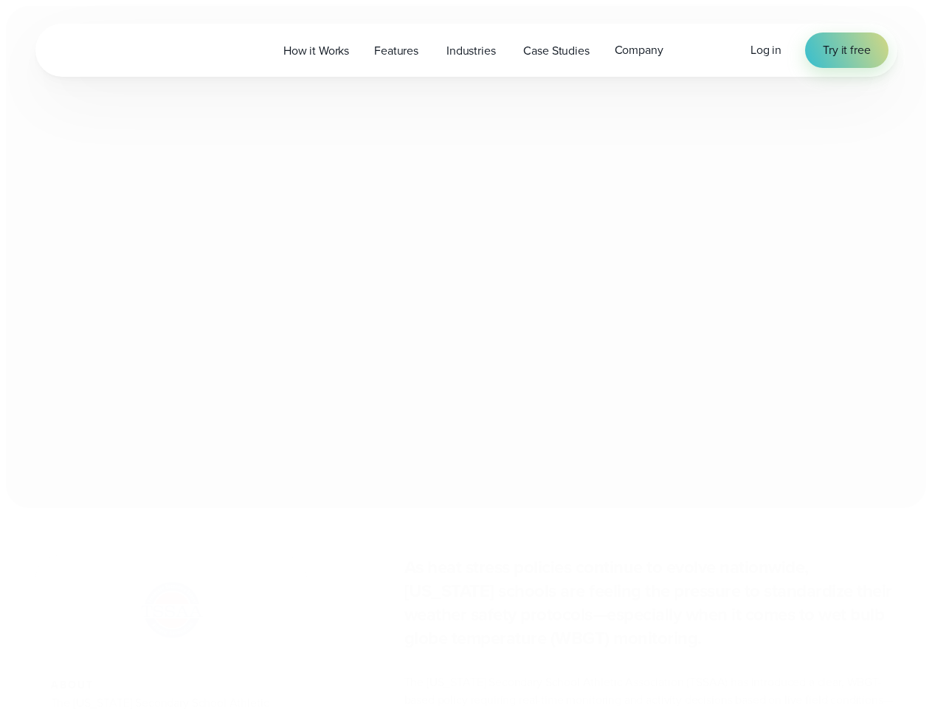 This screenshot has width=932, height=709. What do you see at coordinates (396, 51) in the screenshot?
I see `span: Features` at bounding box center [396, 51].